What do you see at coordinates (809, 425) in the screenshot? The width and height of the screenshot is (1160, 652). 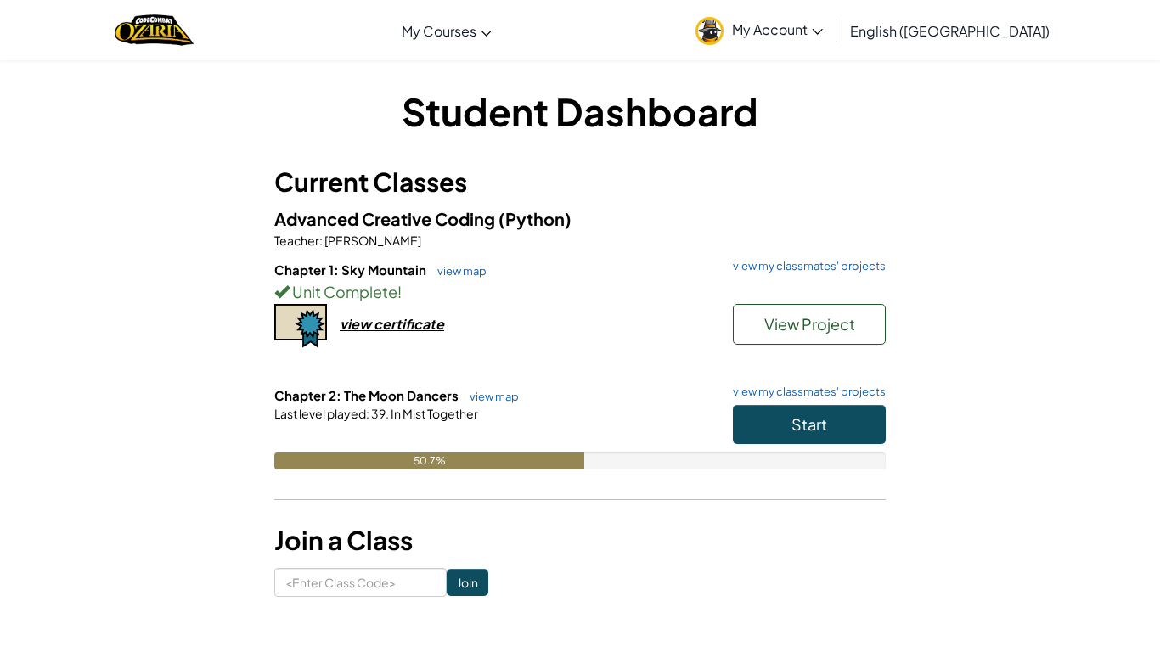 I see `button: Start` at bounding box center [809, 425].